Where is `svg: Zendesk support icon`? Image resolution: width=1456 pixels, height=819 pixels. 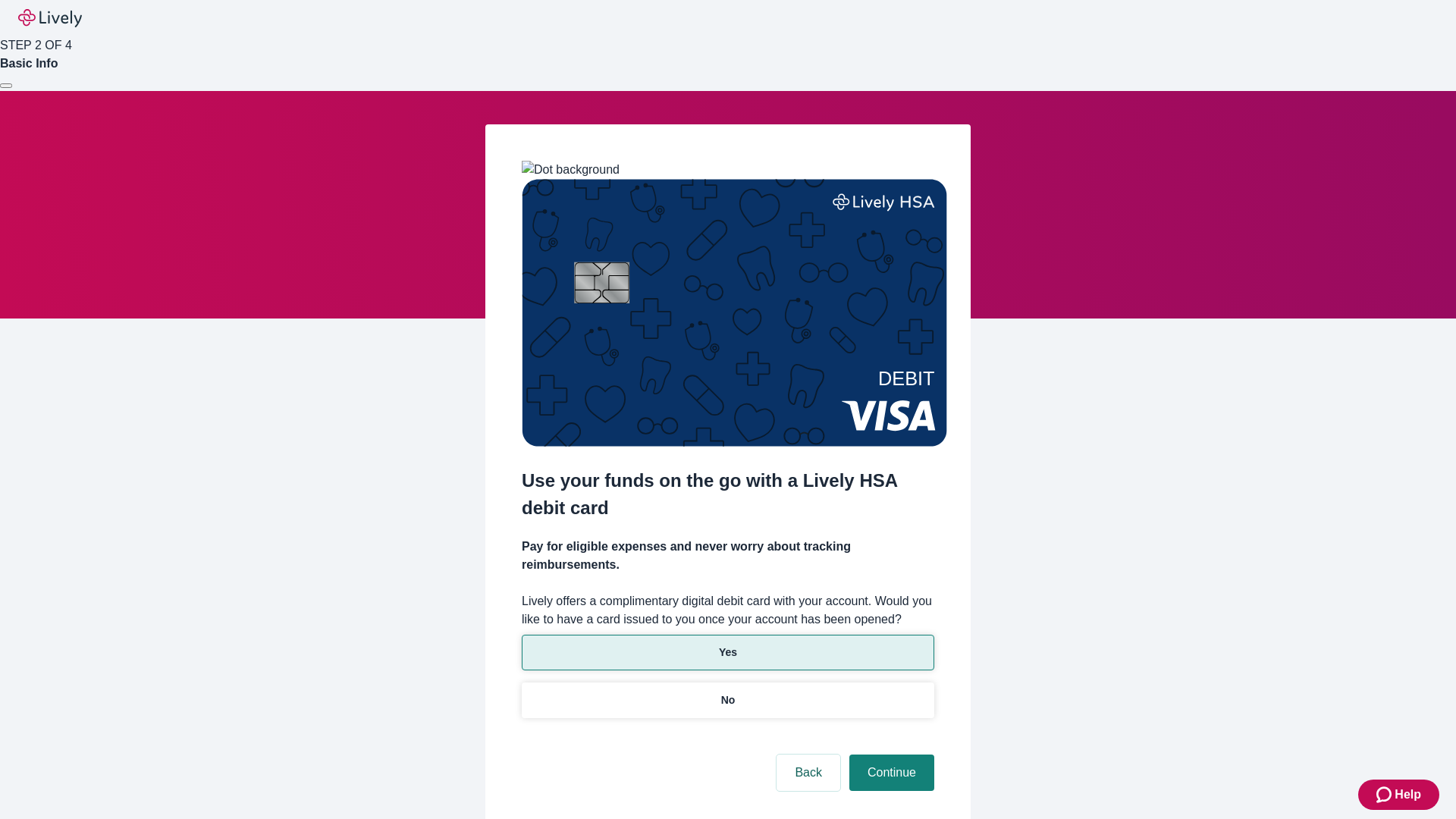
svg: Zendesk support icon is located at coordinates (1386, 795).